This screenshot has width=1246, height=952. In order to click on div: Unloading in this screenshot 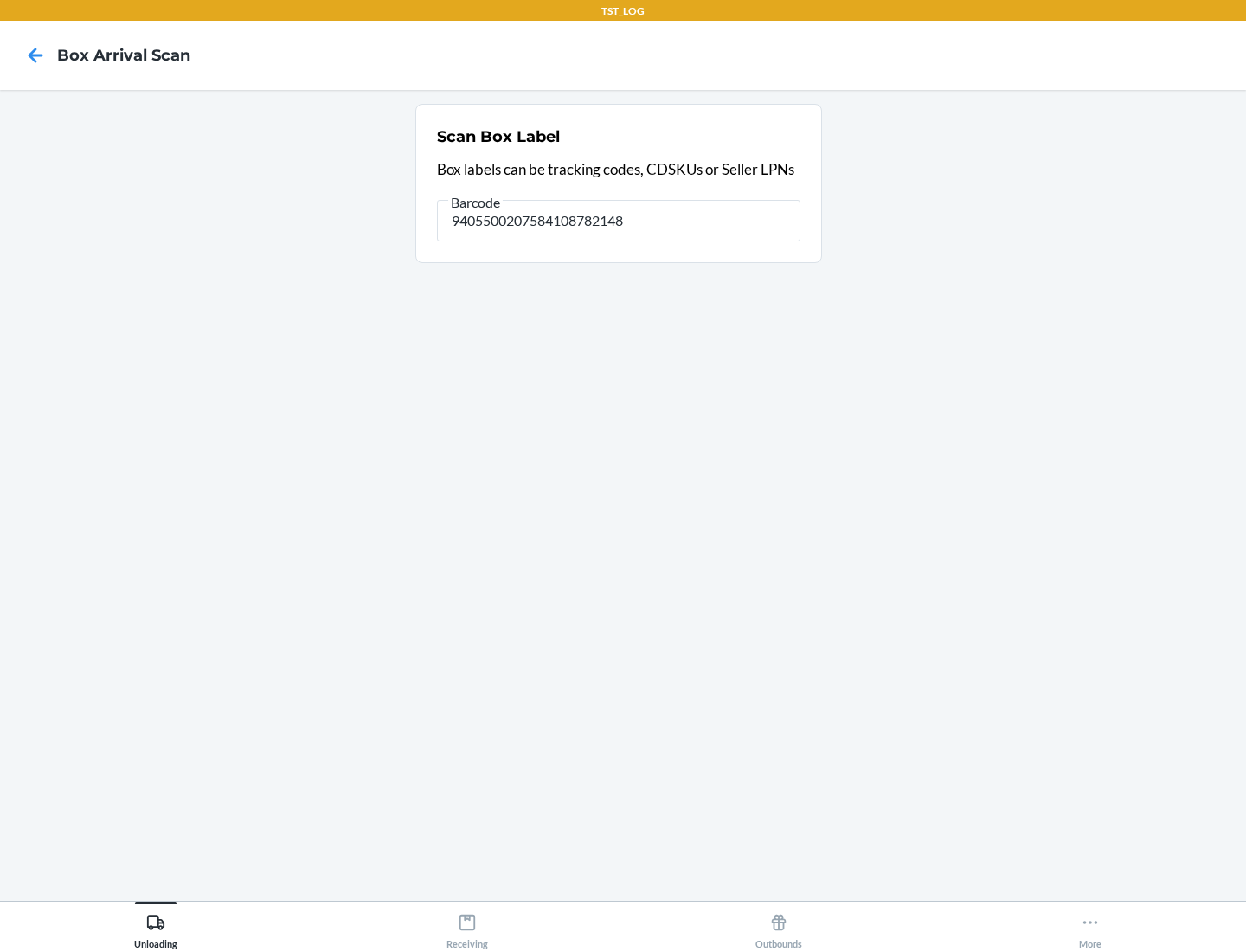, I will do `click(156, 927)`.